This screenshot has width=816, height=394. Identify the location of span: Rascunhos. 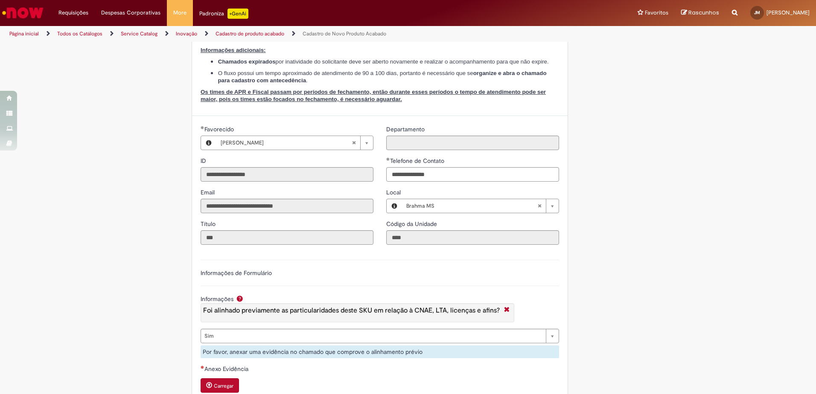
(703, 12).